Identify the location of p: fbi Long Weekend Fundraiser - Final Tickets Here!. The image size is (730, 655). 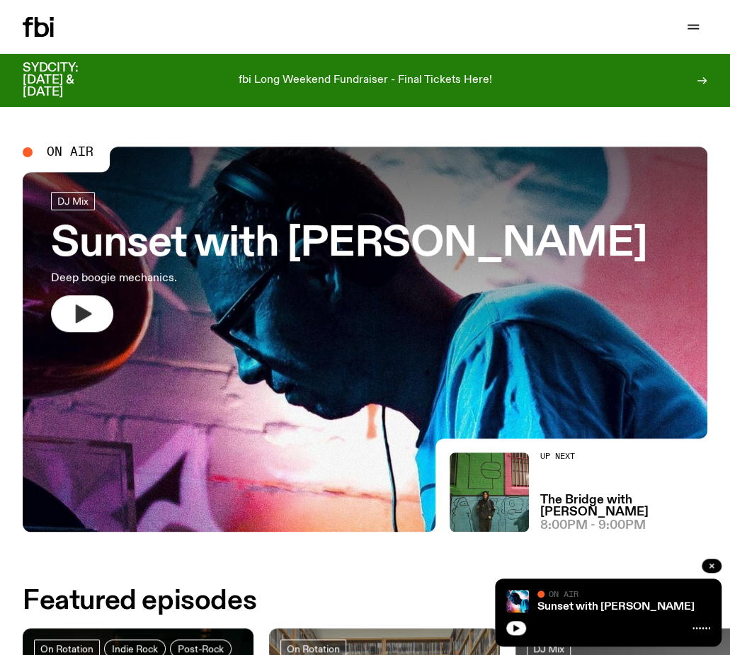
(365, 81).